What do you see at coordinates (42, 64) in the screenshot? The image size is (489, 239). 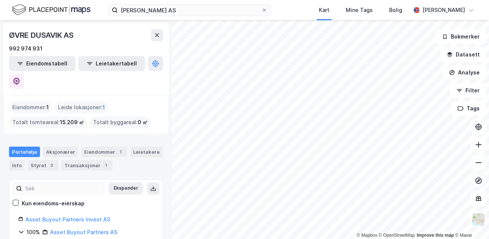 I see `button: Eiendomstabell` at bounding box center [42, 64].